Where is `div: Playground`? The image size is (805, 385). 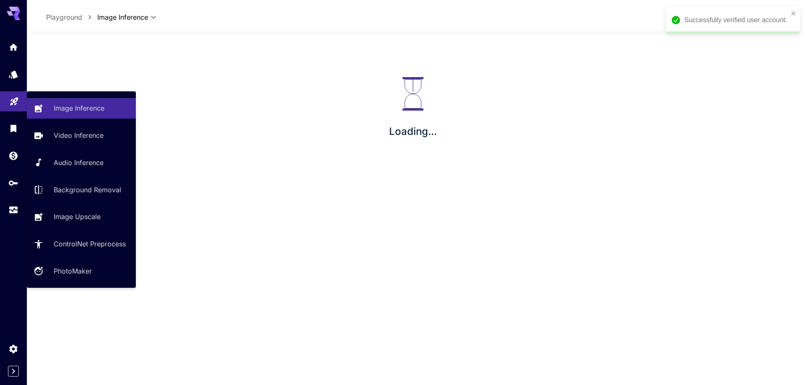 div: Playground is located at coordinates (14, 99).